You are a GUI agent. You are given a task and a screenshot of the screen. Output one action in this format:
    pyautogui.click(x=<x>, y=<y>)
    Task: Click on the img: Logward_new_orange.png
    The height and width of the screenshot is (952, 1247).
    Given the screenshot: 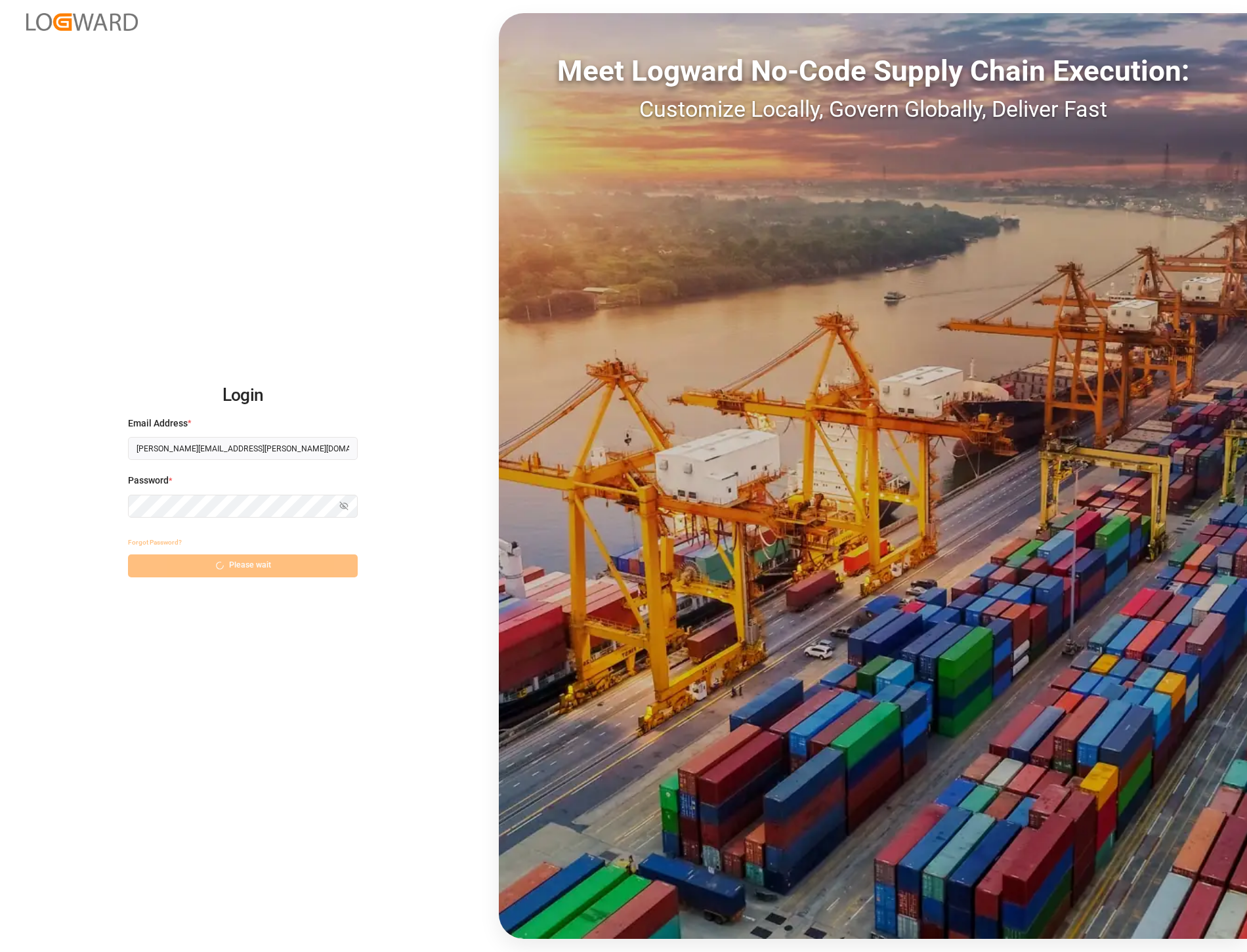 What is the action you would take?
    pyautogui.click(x=82, y=21)
    